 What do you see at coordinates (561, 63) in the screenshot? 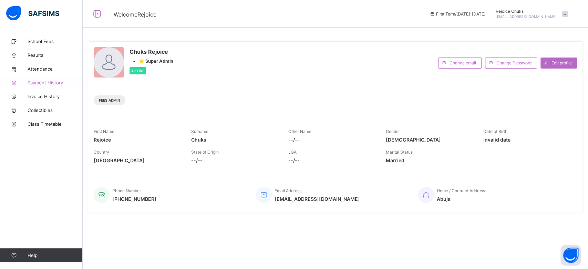
I see `span: Edit profile` at bounding box center [561, 63].